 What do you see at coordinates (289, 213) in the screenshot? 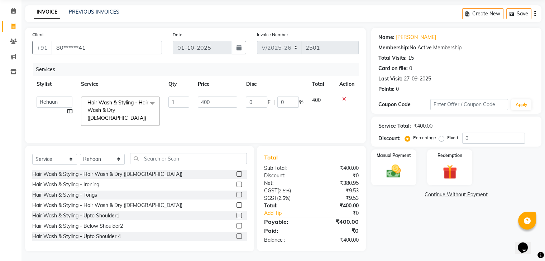
I see `a: Add Tip` at bounding box center [289, 213].